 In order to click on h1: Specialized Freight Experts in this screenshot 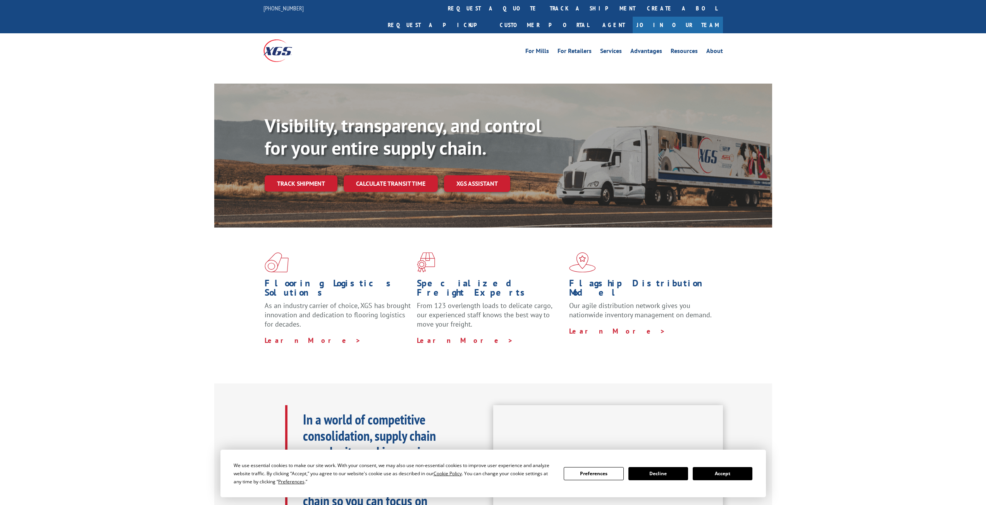, I will do `click(490, 290)`.